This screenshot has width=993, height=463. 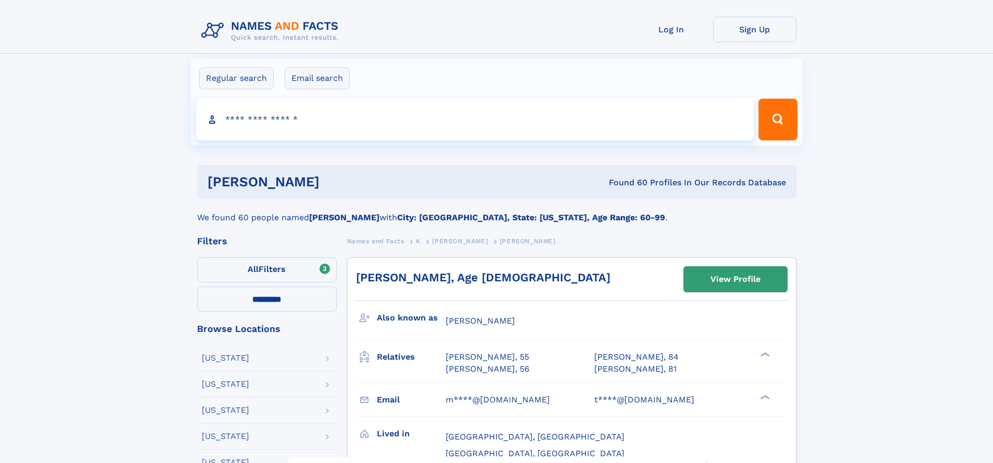 I want to click on span: K, so click(x=418, y=241).